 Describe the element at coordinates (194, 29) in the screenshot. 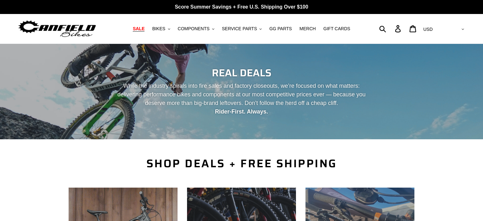

I see `span: COMPONENTS` at that location.